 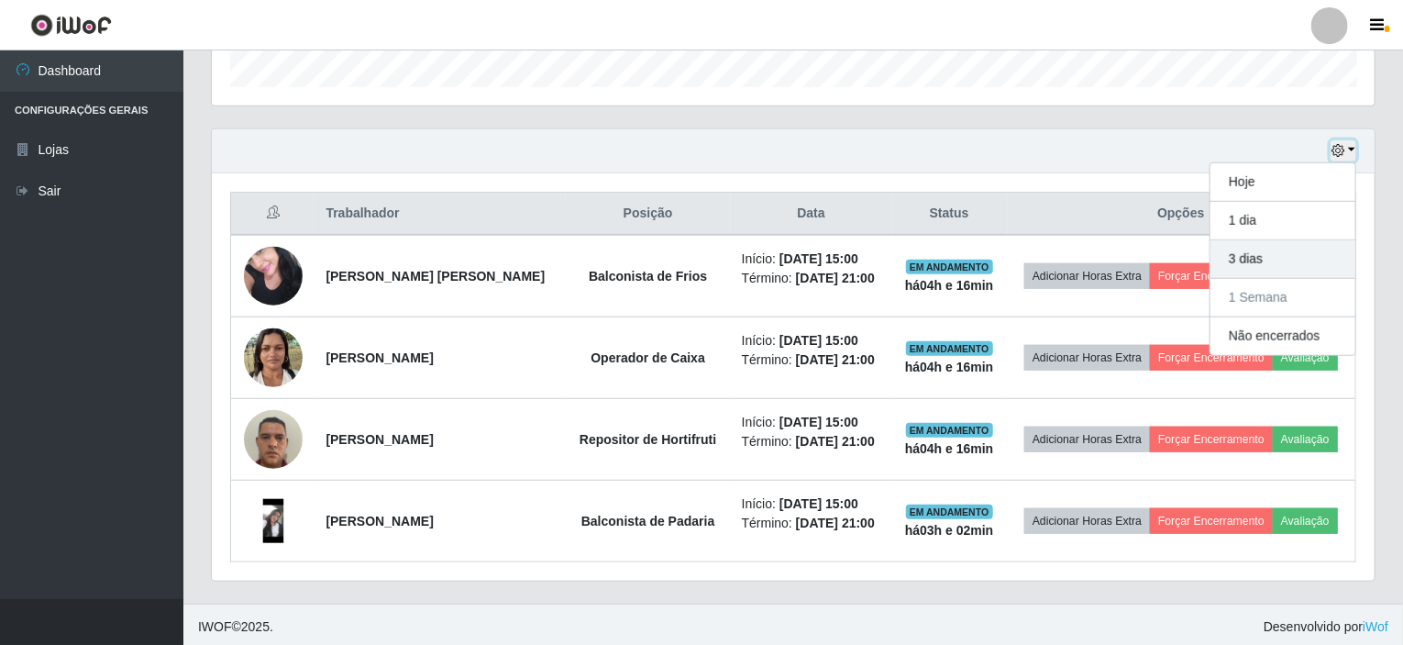 What do you see at coordinates (273, 521) in the screenshot?
I see `img: 1737655206181.jpeg` at bounding box center [273, 521].